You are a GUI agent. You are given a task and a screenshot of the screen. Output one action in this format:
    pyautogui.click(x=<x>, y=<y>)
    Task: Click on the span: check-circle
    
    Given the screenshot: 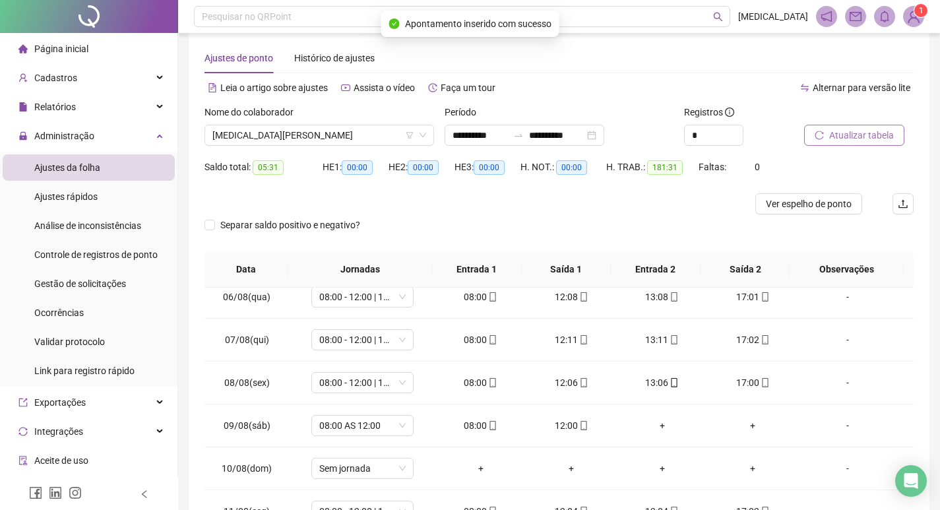 What is the action you would take?
    pyautogui.click(x=394, y=24)
    